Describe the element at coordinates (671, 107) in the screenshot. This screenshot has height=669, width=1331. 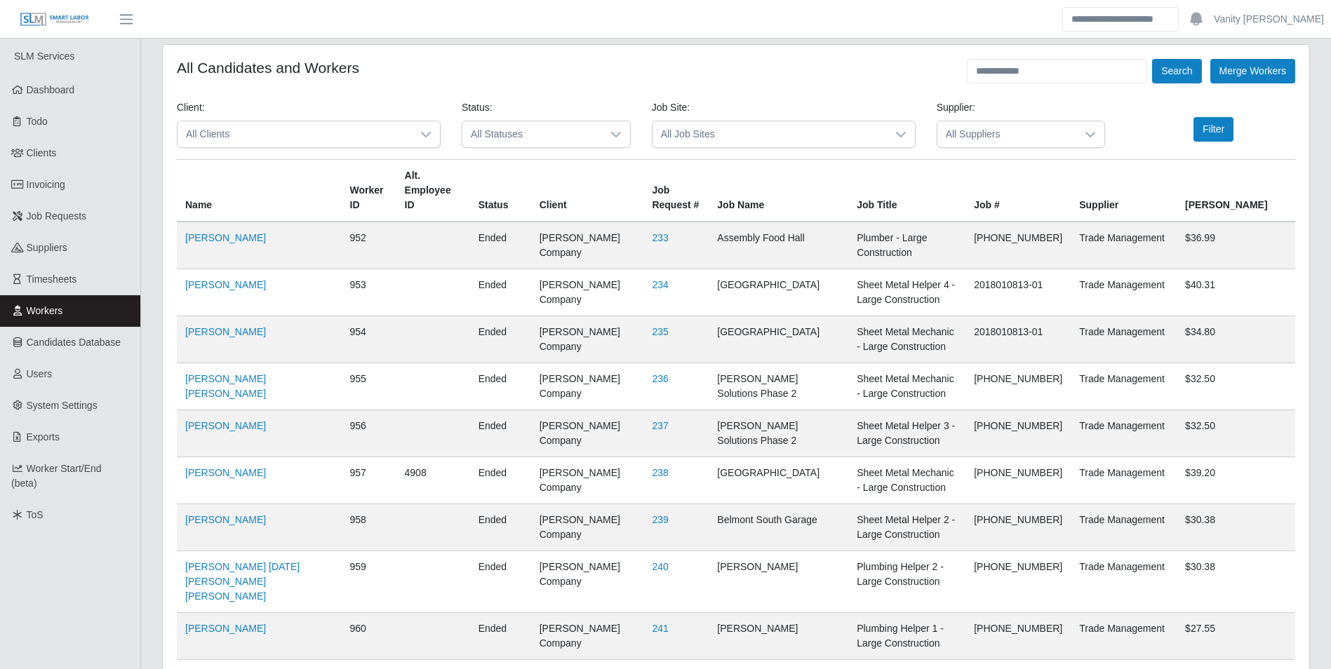
I see `label: Job Site:` at that location.